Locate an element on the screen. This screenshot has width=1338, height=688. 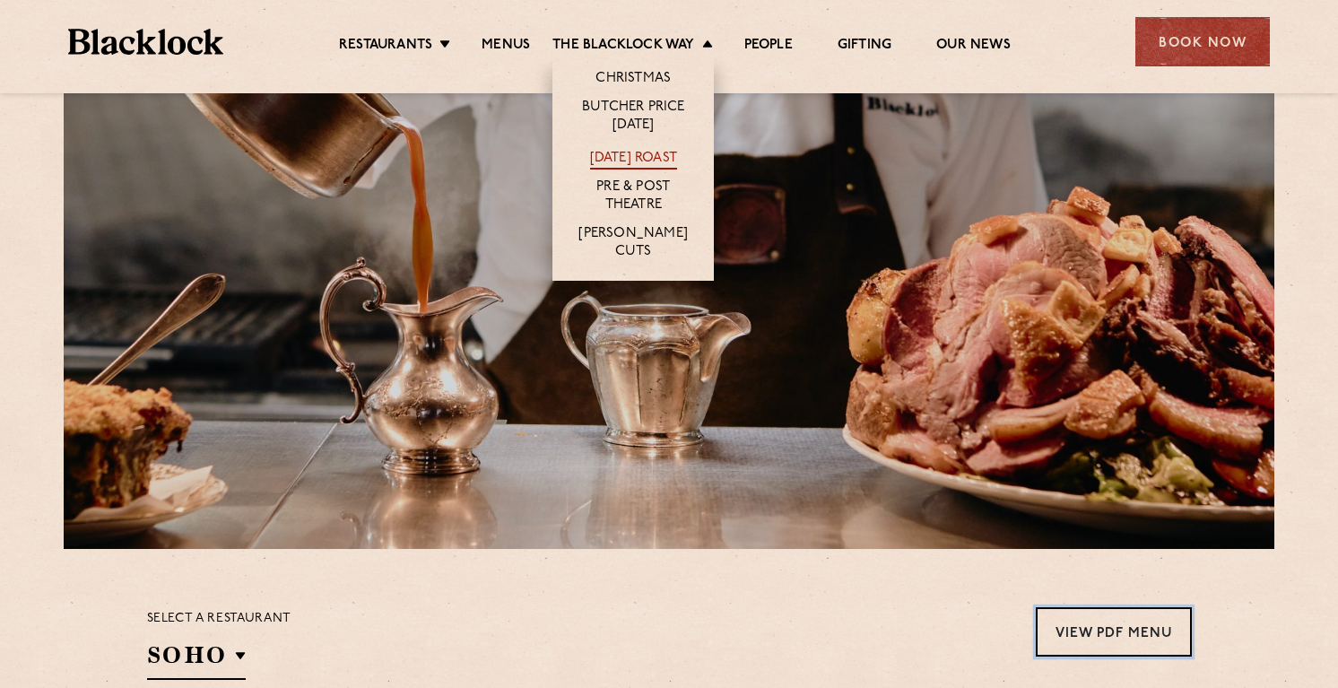
a: Gifting is located at coordinates (865, 47).